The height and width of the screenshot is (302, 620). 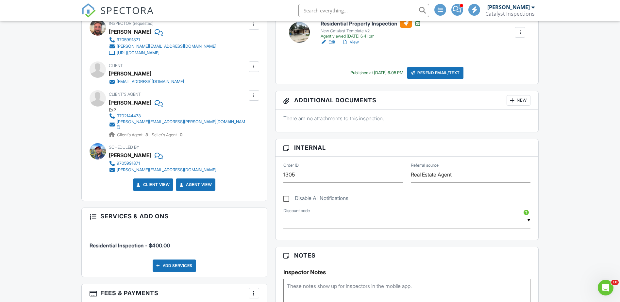 I want to click on a: Client View, so click(x=153, y=185).